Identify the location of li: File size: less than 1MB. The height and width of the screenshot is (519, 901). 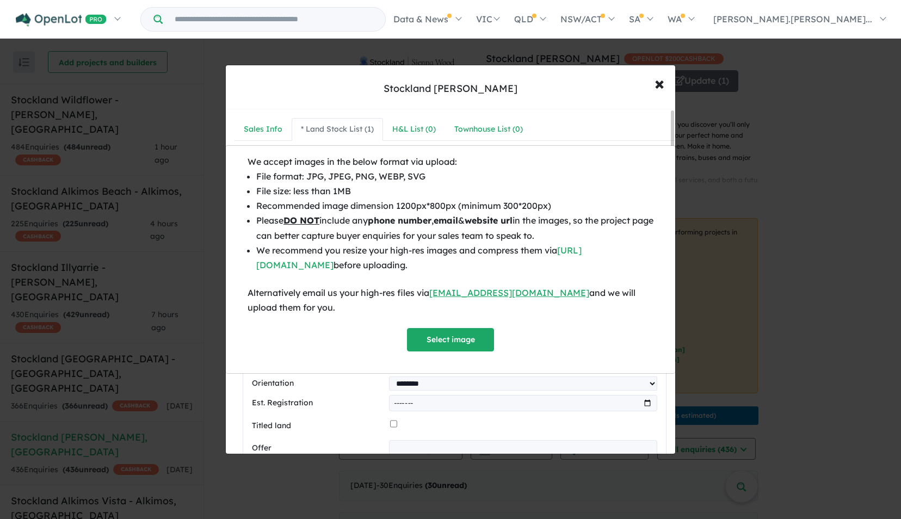
(455, 191).